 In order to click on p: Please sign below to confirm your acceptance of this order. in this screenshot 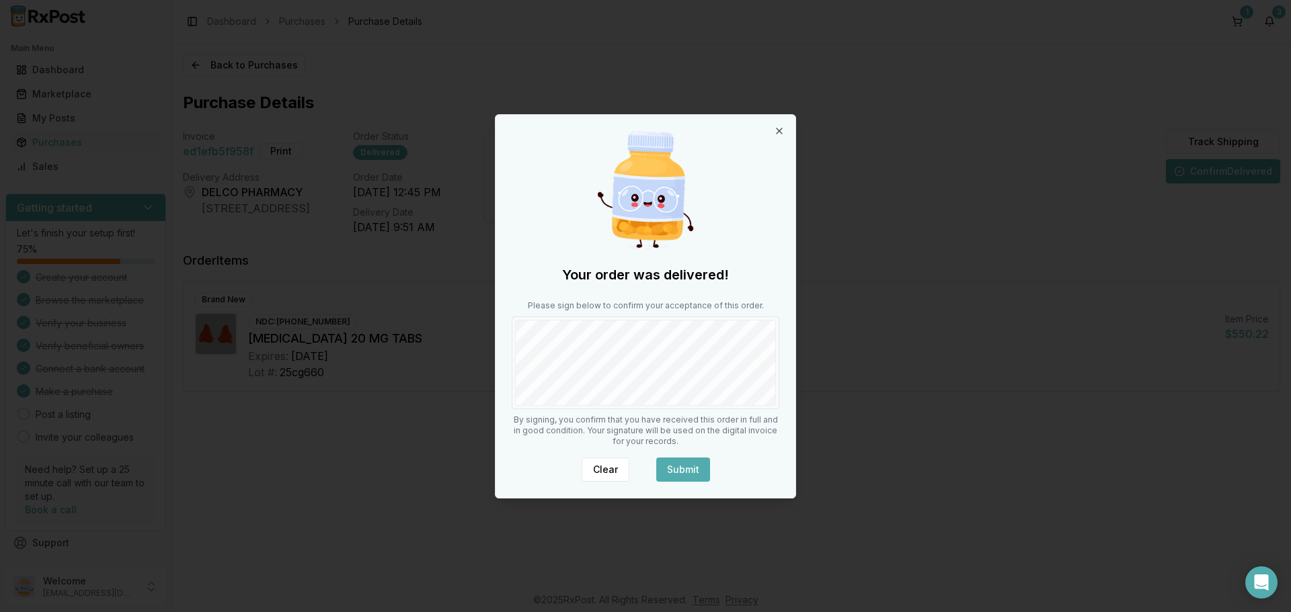, I will do `click(645, 306)`.